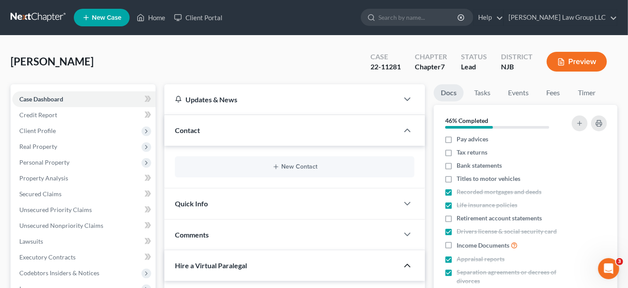 The image size is (628, 288). What do you see at coordinates (187, 130) in the screenshot?
I see `span: Contact` at bounding box center [187, 130].